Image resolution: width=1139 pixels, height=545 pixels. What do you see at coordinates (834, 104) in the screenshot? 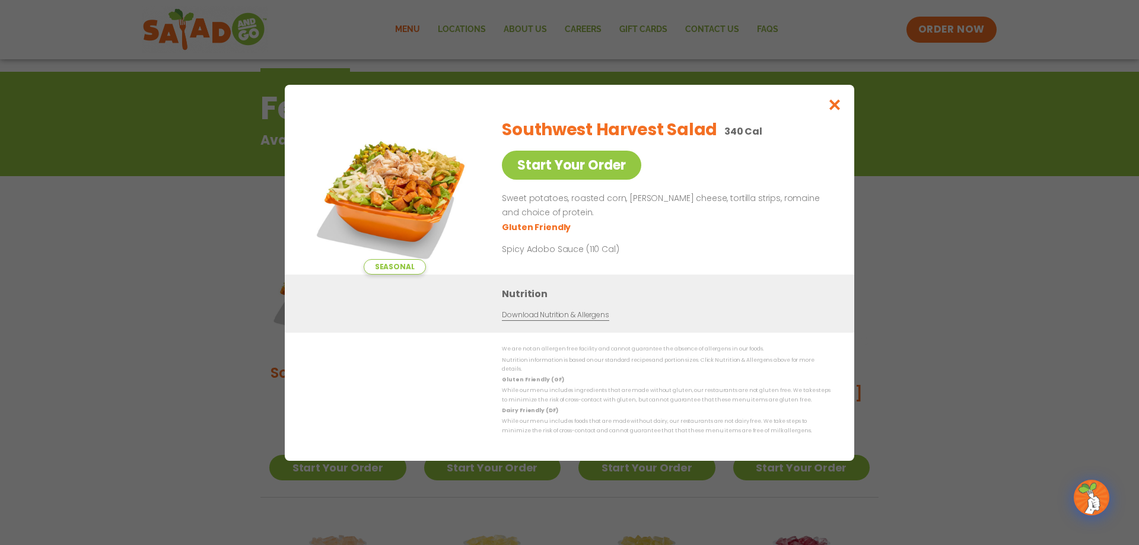
I see `button: Close modal` at bounding box center [834, 104].